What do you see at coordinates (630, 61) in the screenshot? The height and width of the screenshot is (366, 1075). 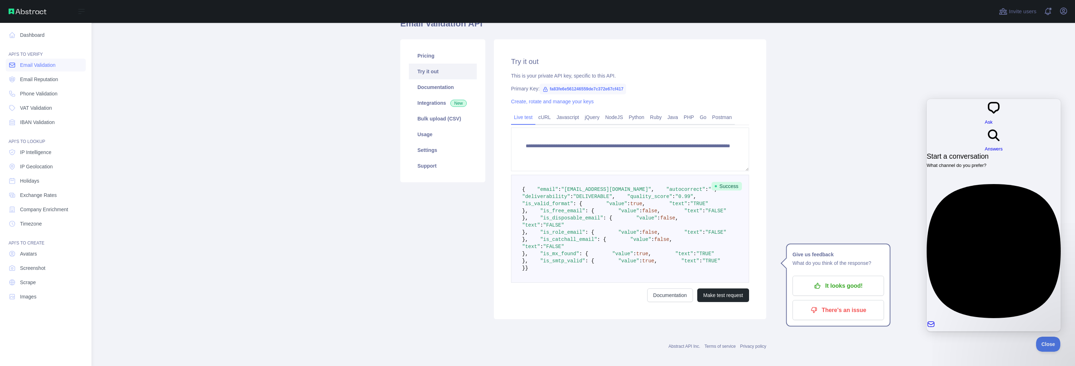 I see `h2: Try it out` at bounding box center [630, 61].